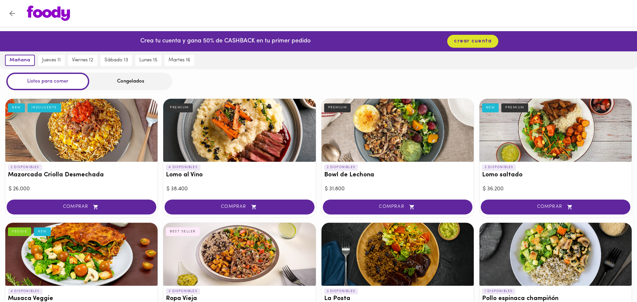 Image resolution: width=637 pixels, height=302 pixels. Describe the element at coordinates (556, 130) in the screenshot. I see `div: Lomo saltado` at that location.